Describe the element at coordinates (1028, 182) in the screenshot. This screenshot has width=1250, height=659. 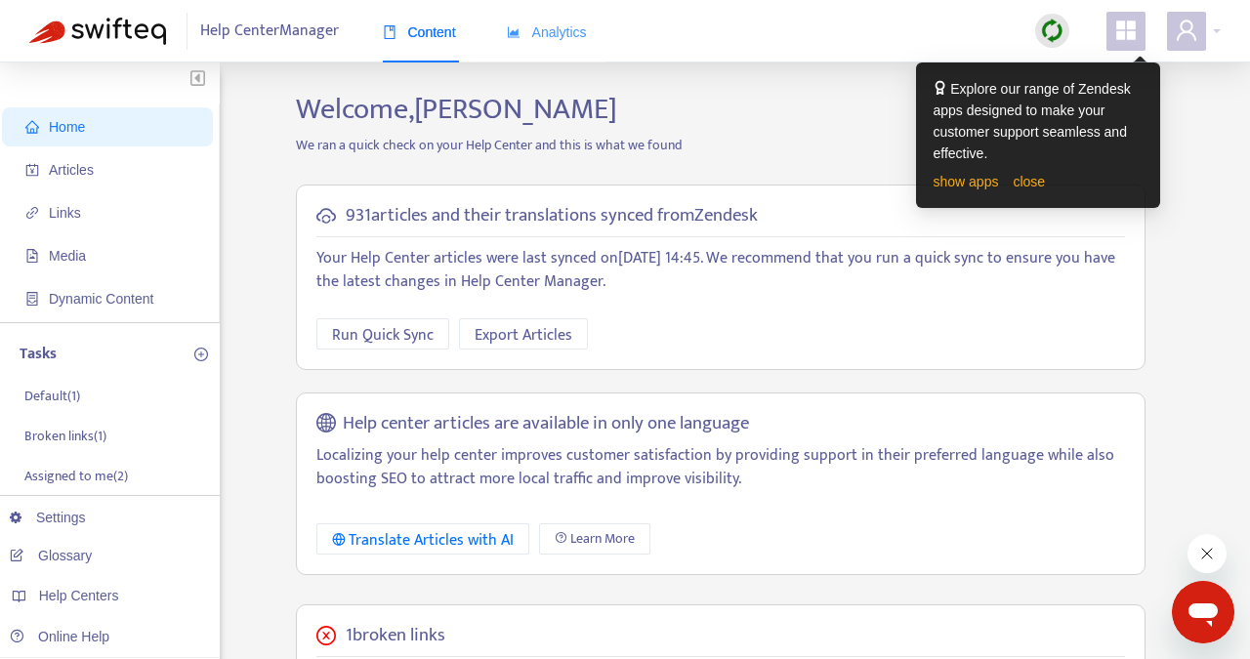
I see `a: close` at that location.